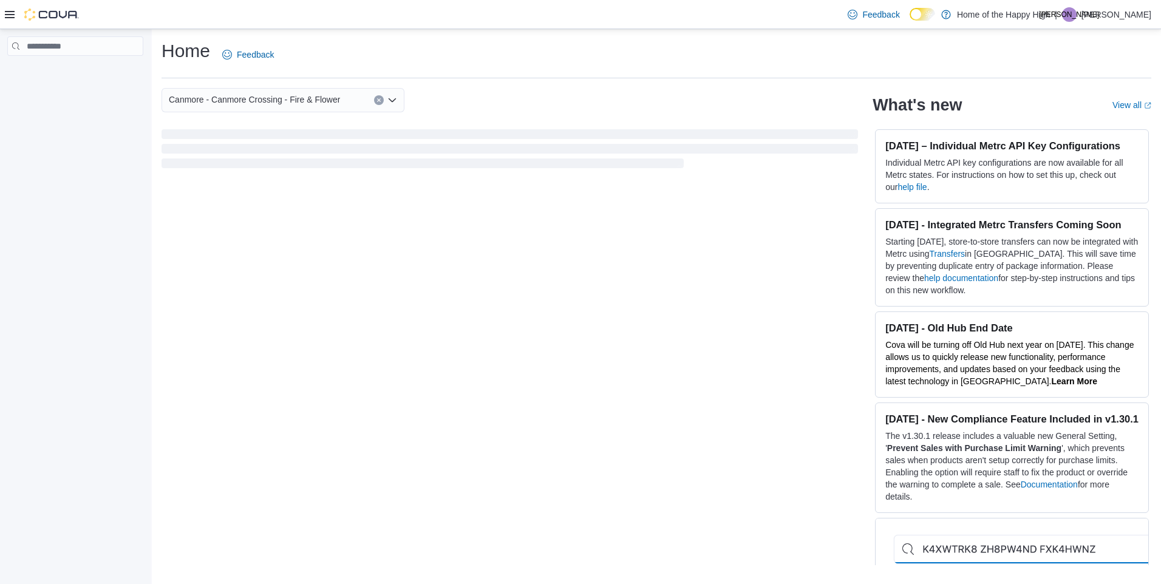 The image size is (1161, 584). I want to click on img: Cova, so click(52, 15).